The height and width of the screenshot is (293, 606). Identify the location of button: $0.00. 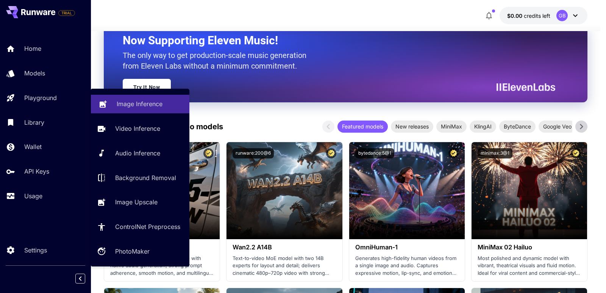
(544, 16).